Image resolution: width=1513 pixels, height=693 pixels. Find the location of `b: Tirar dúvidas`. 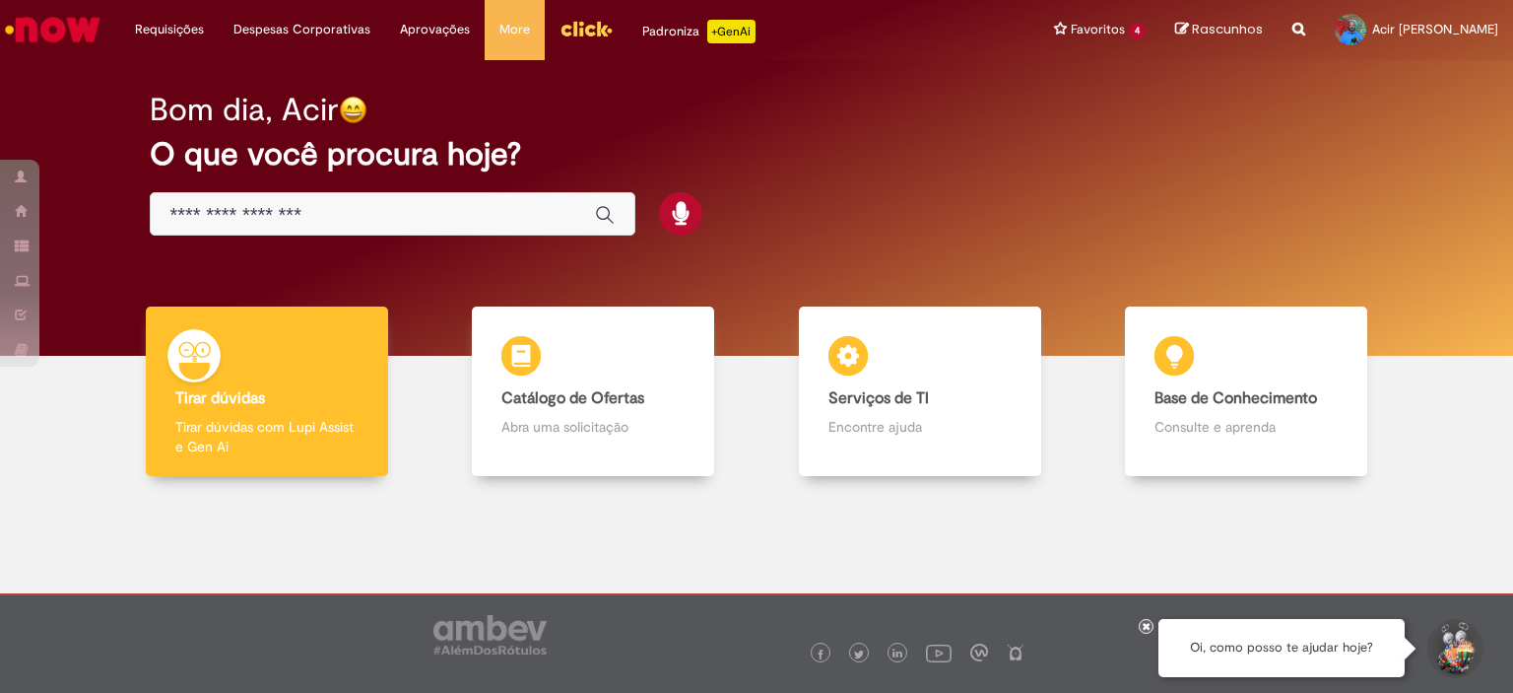

b: Tirar dúvidas is located at coordinates (220, 398).